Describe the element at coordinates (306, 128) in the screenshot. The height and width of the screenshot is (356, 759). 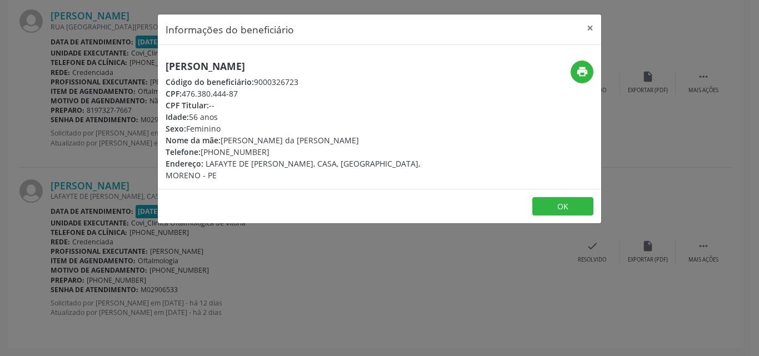
I see `div: Feminino` at that location.